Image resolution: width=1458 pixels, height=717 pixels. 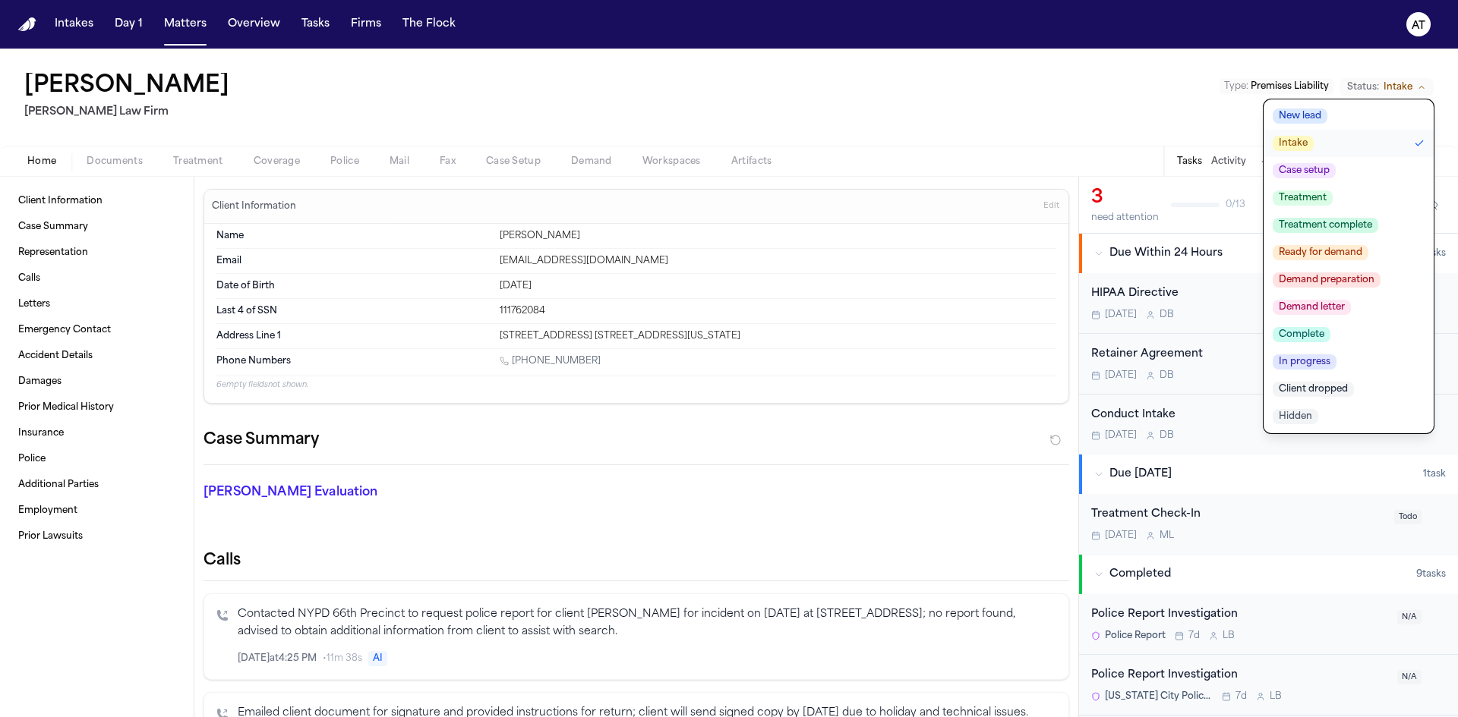 What do you see at coordinates (276, 162) in the screenshot?
I see `span: Coverage` at bounding box center [276, 162].